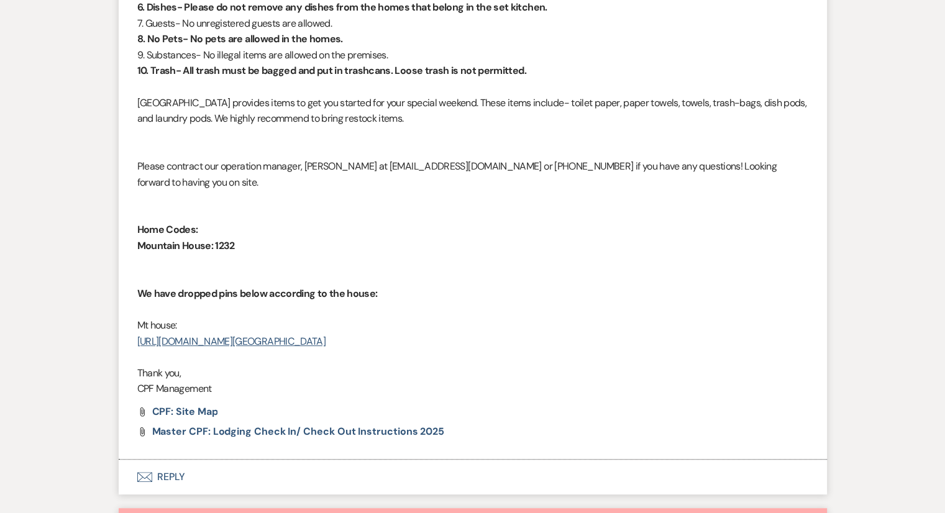  I want to click on span: CPF: Site Map, so click(185, 411).